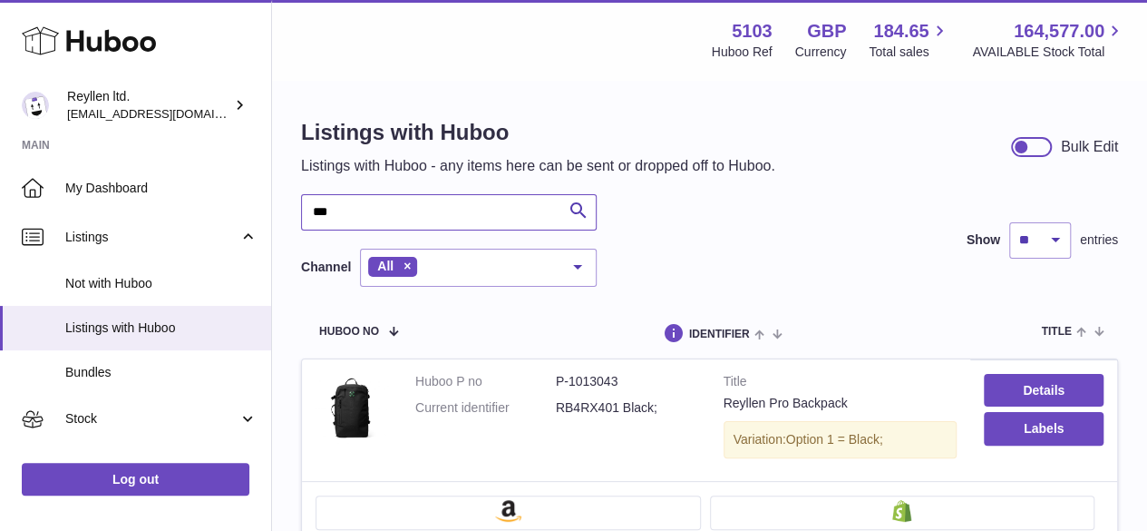  I want to click on img: internalAdmin-5103@internal.huboo.com, so click(35, 105).